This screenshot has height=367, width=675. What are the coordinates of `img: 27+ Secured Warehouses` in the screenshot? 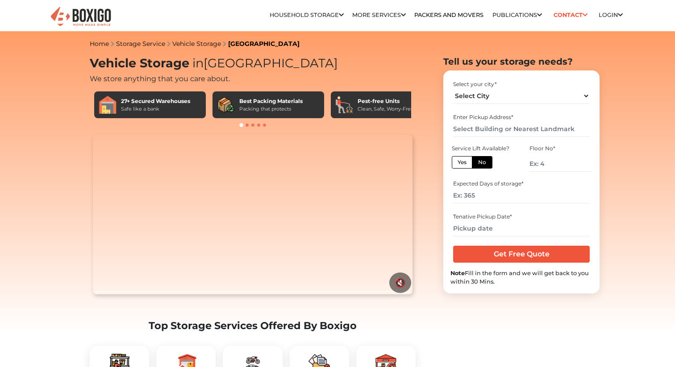 It's located at (108, 105).